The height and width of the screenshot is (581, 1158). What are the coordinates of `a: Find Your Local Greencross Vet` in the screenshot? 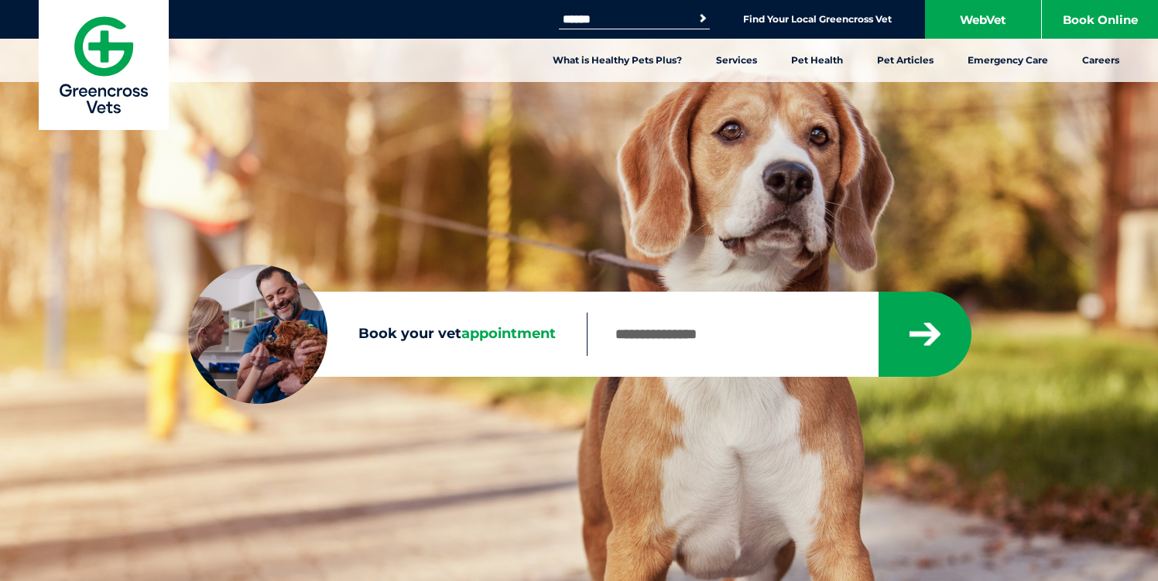 It's located at (818, 19).